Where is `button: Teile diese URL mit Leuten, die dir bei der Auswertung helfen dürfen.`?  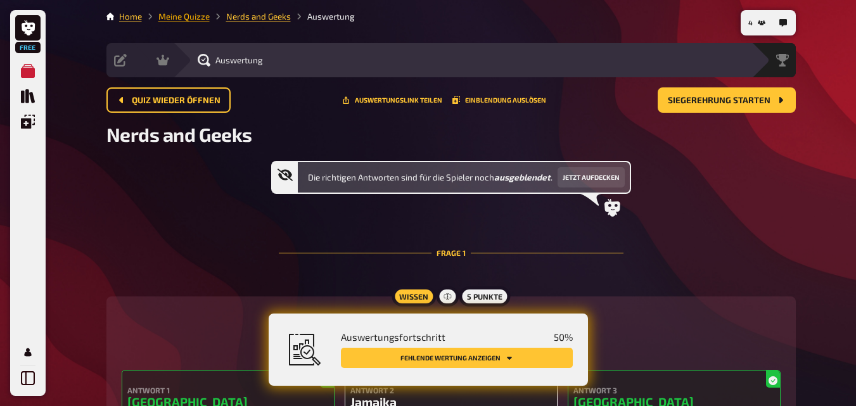 button: Teile diese URL mit Leuten, die dir bei der Auswertung helfen dürfen. is located at coordinates (392, 100).